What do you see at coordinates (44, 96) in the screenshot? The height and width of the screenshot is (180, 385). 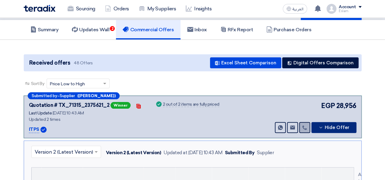 I see `span: Submitted by` at bounding box center [44, 96].